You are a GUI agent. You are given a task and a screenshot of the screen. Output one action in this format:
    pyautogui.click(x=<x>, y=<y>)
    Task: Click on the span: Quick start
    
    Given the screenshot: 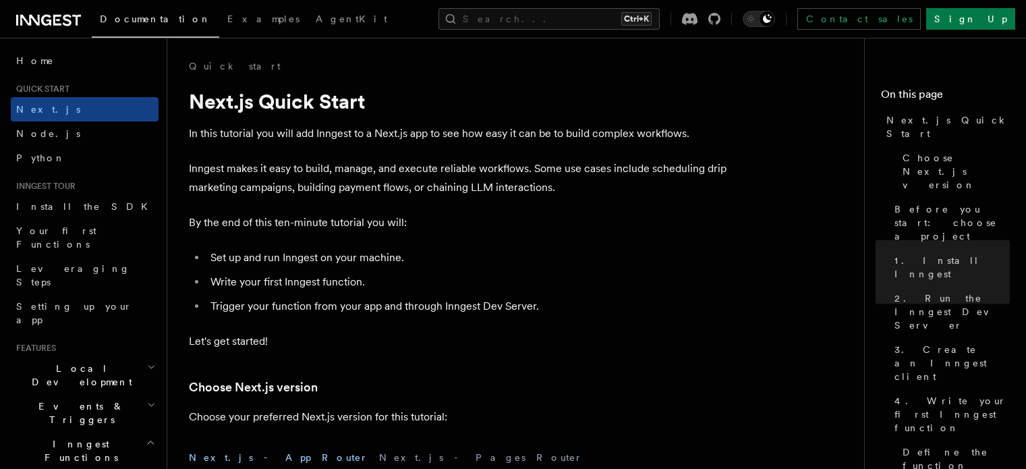 What is the action you would take?
    pyautogui.click(x=40, y=89)
    